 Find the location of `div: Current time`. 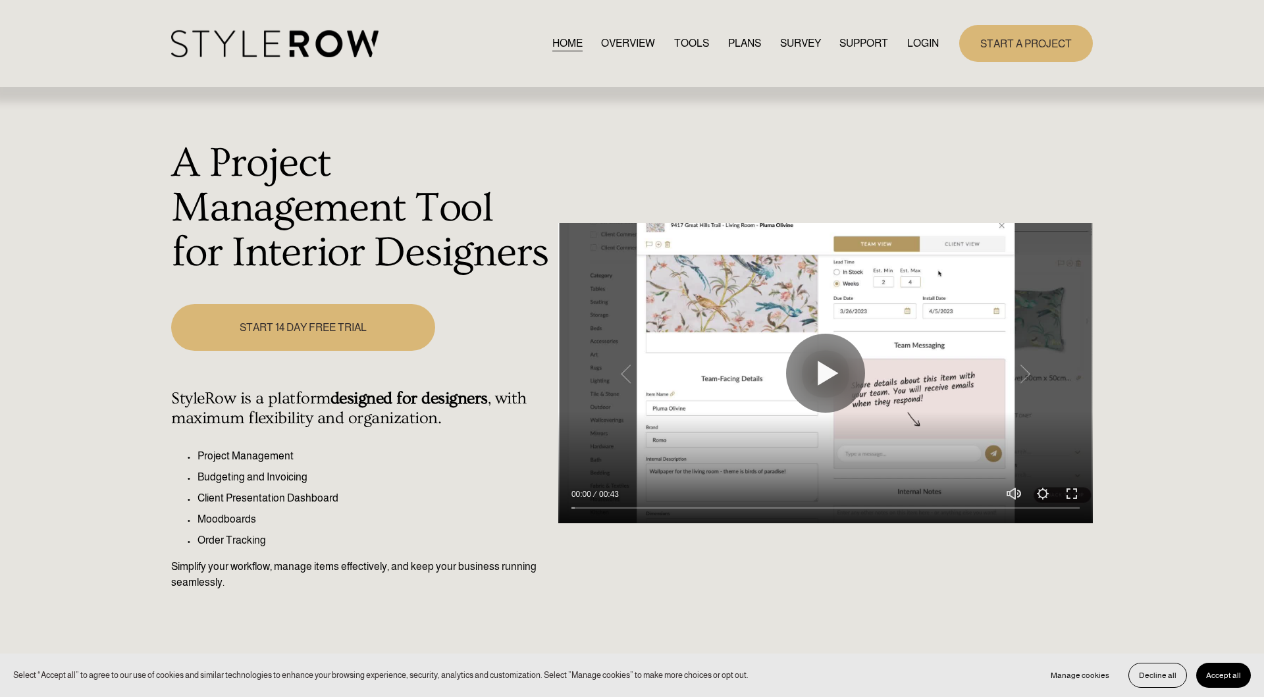

div: Current time is located at coordinates (583, 495).